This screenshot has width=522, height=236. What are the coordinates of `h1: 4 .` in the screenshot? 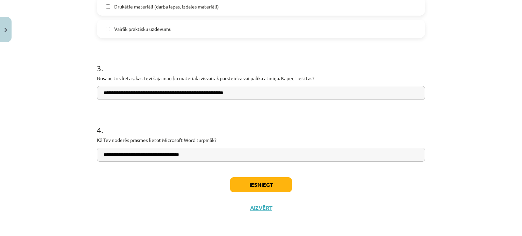 It's located at (261, 124).